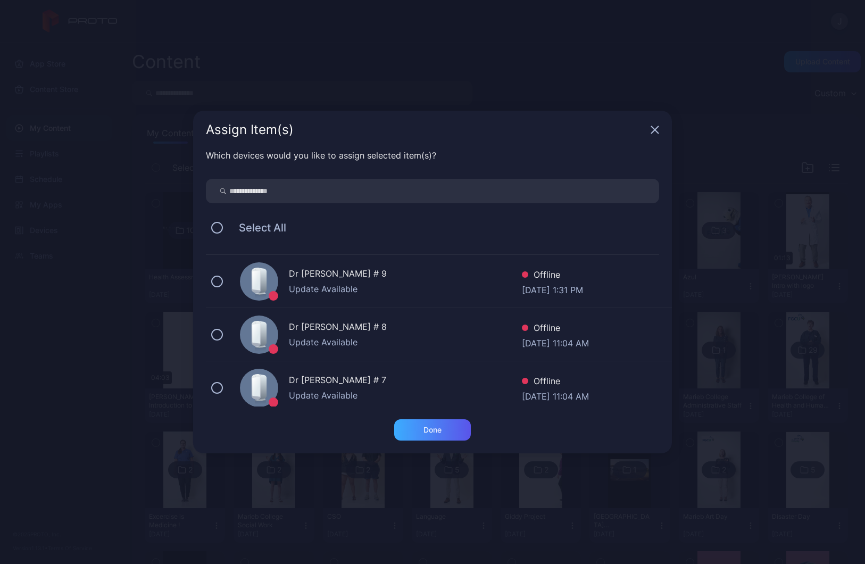  What do you see at coordinates (426, 130) in the screenshot?
I see `div: Assign Item(s)` at bounding box center [426, 130].